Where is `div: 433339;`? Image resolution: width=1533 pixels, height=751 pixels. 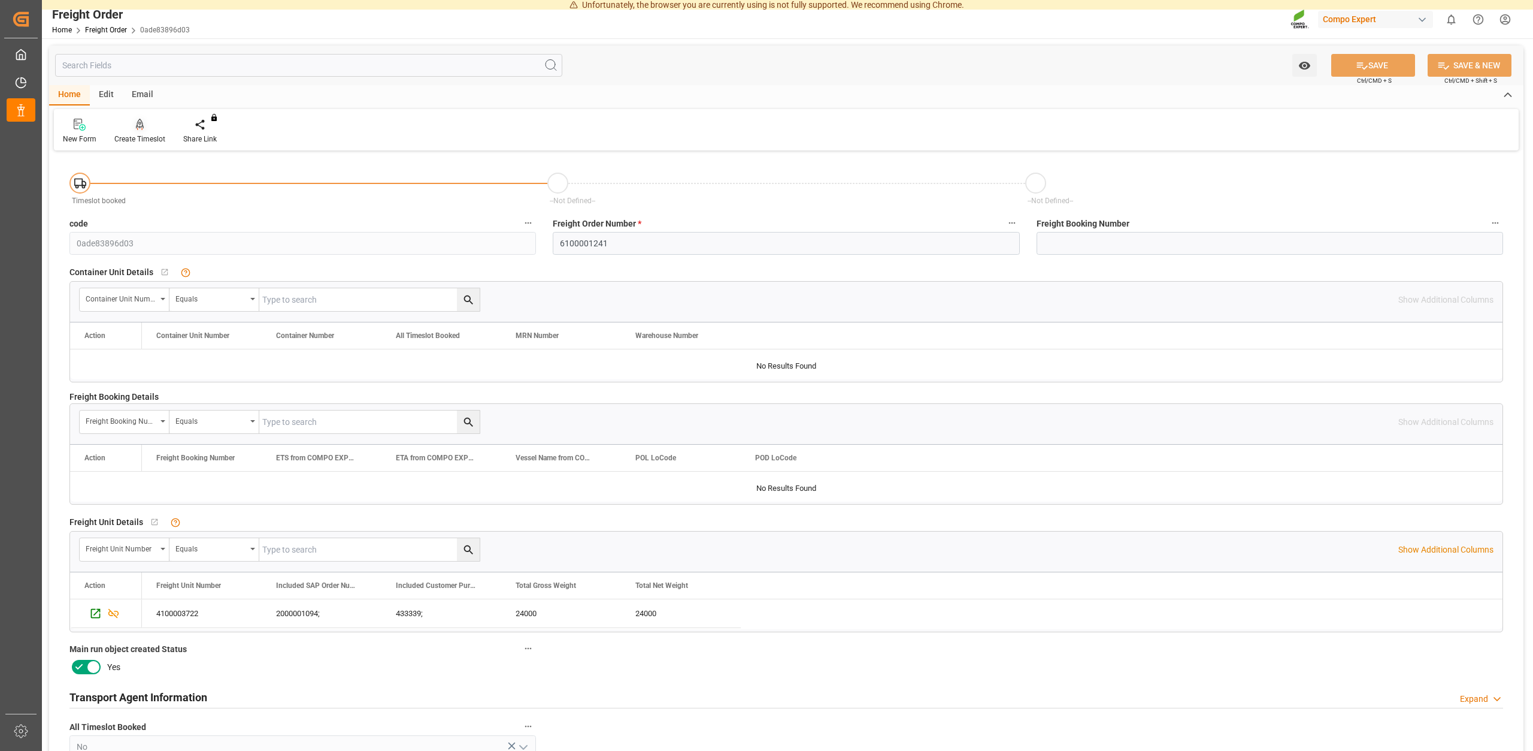 div: 433339; is located at coordinates (441, 613).